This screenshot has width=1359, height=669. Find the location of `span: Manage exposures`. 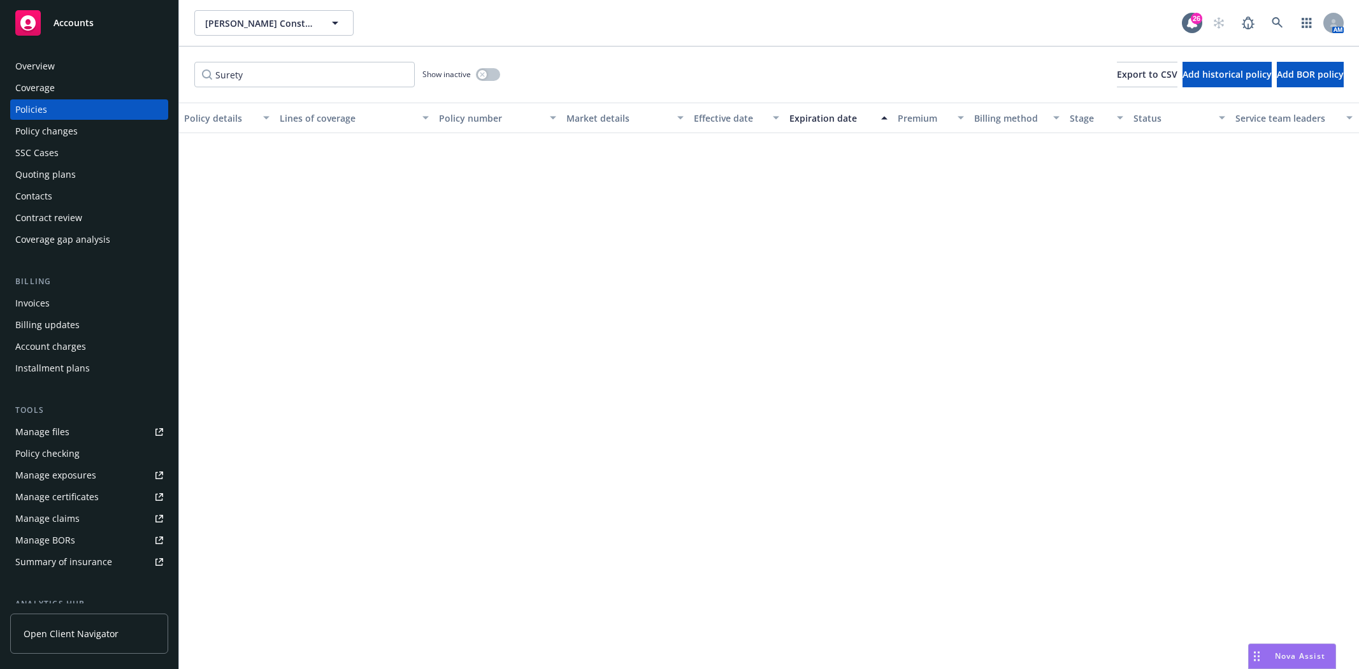

span: Manage exposures is located at coordinates (89, 475).